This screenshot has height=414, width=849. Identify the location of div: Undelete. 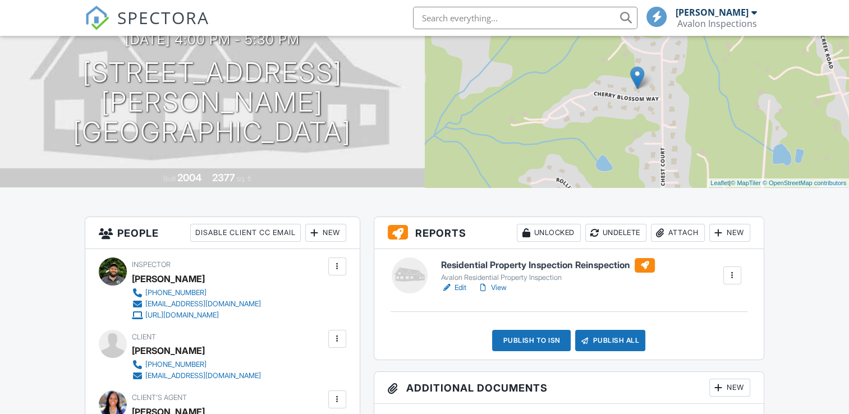
(615, 233).